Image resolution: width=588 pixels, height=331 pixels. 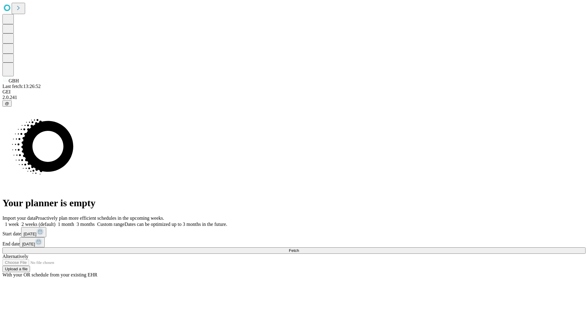 I want to click on div: Start date, so click(x=294, y=232).